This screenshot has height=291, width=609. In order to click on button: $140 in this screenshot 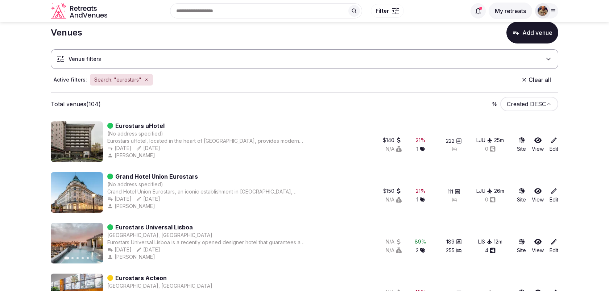, I will do `click(392, 140)`.